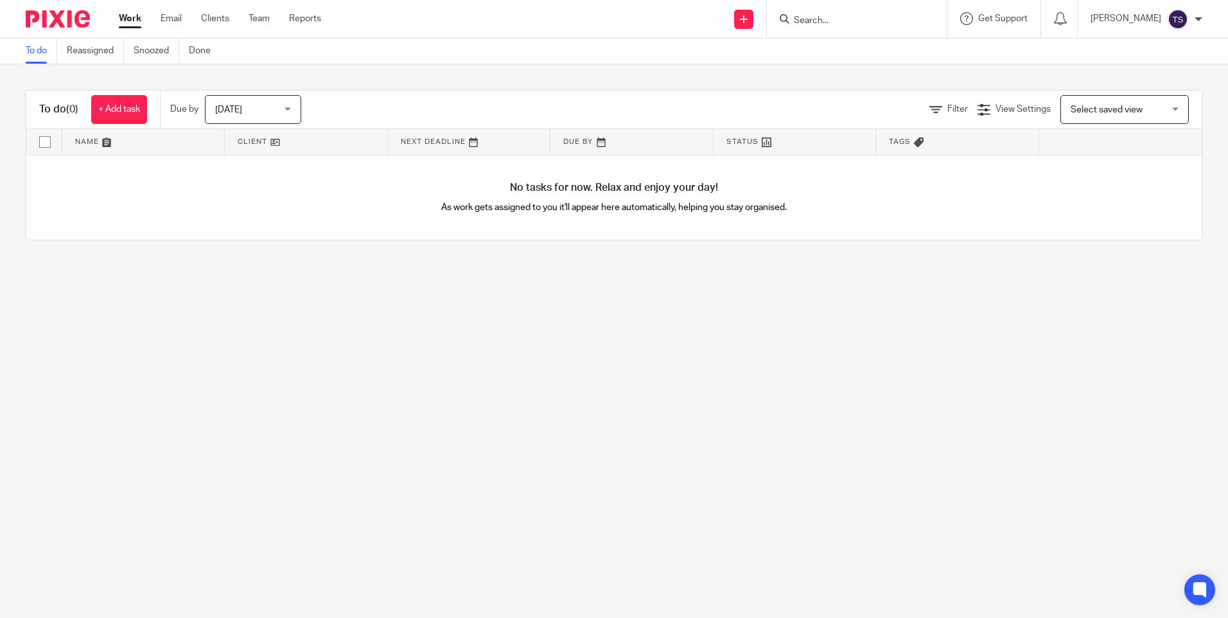  I want to click on span: Filter, so click(958, 109).